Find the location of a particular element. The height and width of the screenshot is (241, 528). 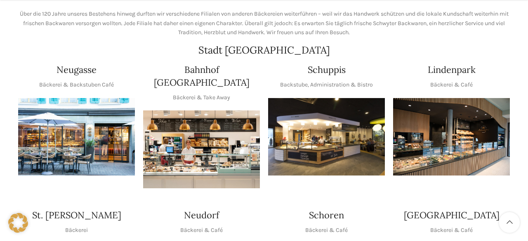

p: Bäckerei & Backstuben Café is located at coordinates (76, 85).